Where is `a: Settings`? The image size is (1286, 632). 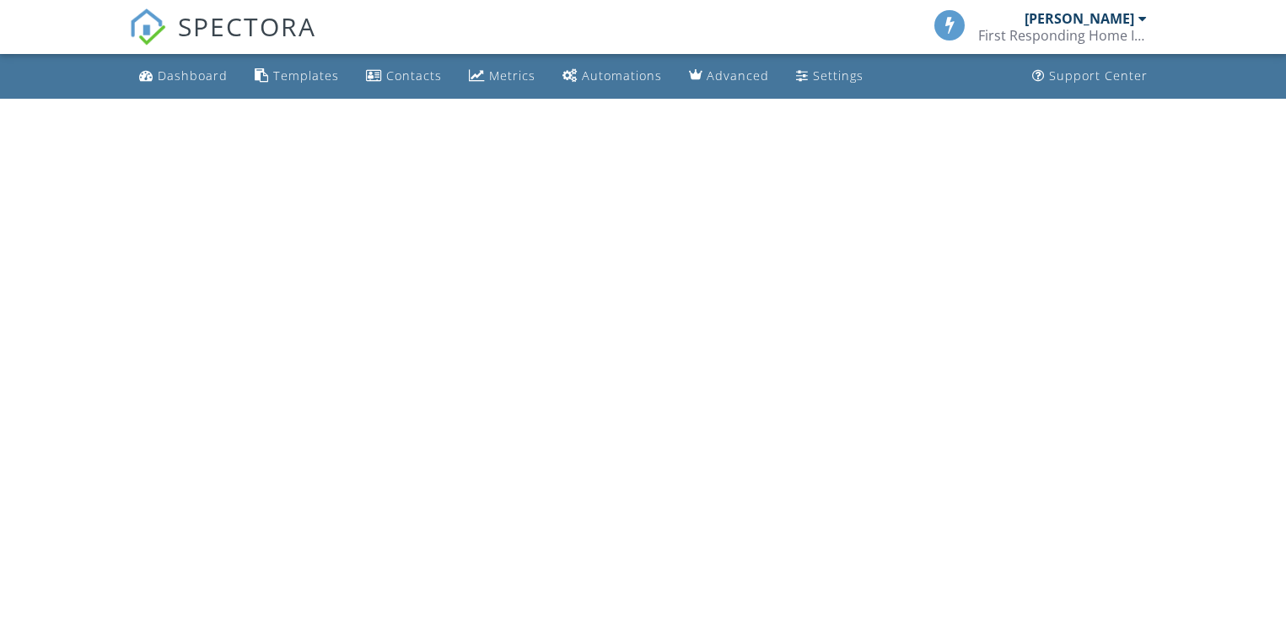
a: Settings is located at coordinates (830, 76).